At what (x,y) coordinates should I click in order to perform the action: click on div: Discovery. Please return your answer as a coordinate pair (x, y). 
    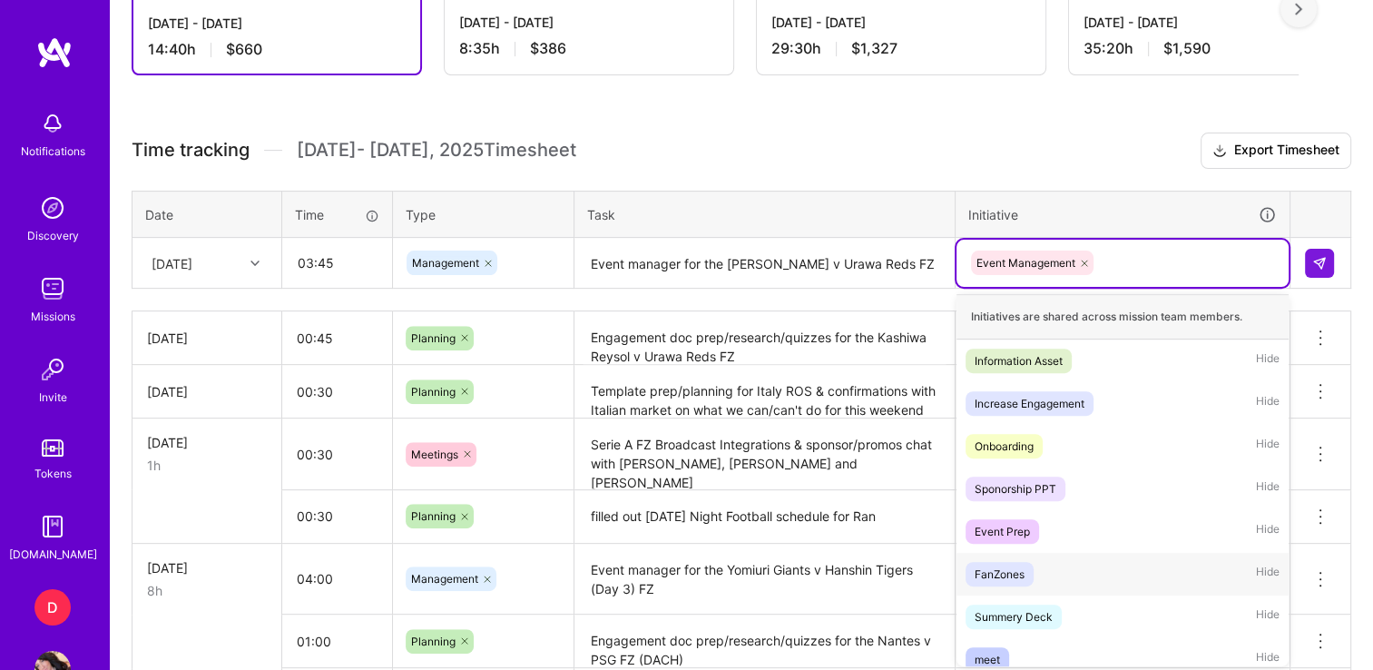
    Looking at the image, I should click on (53, 235).